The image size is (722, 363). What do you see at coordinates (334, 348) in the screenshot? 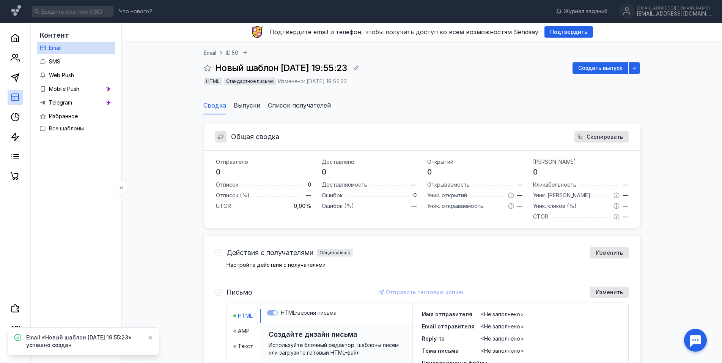
I see `span: Используйте блочный редактор, шаблоны писем или загрузите готовый HTML-файл` at bounding box center [334, 348].